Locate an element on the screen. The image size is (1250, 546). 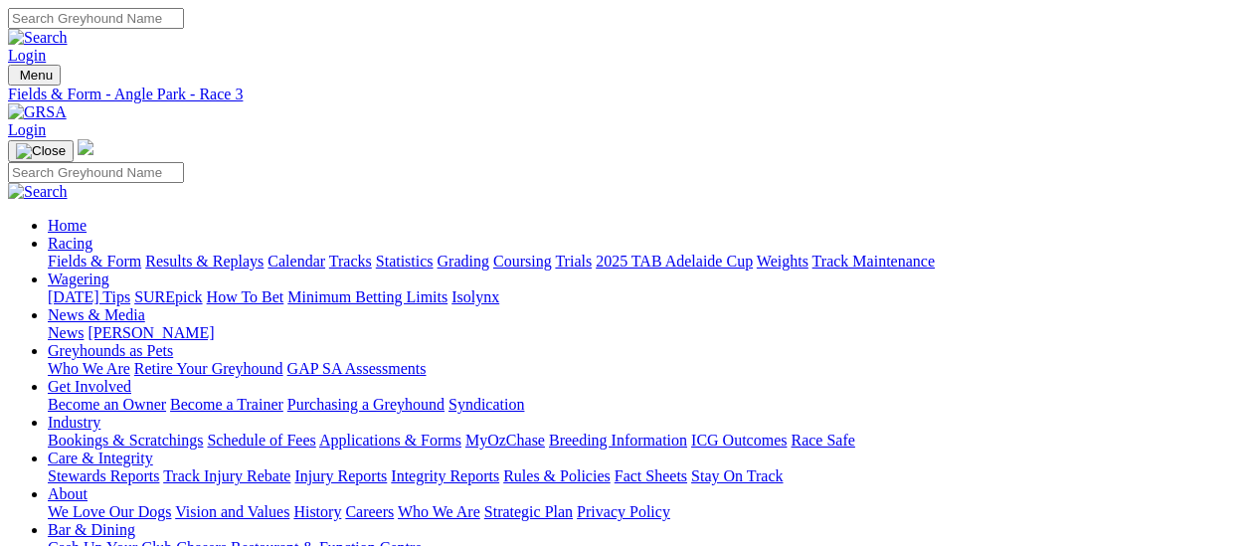
a: Racing is located at coordinates (70, 243).